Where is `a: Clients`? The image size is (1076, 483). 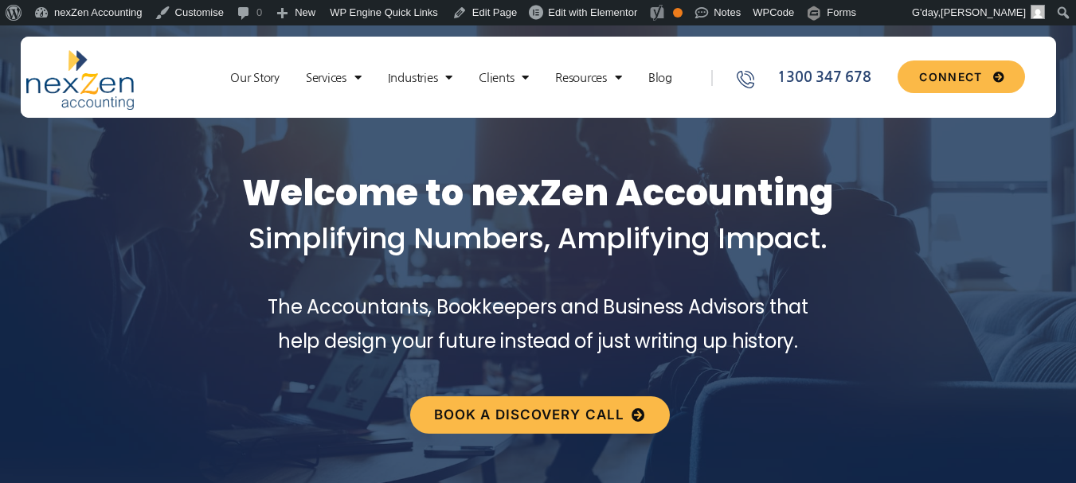
a: Clients is located at coordinates (503, 78).